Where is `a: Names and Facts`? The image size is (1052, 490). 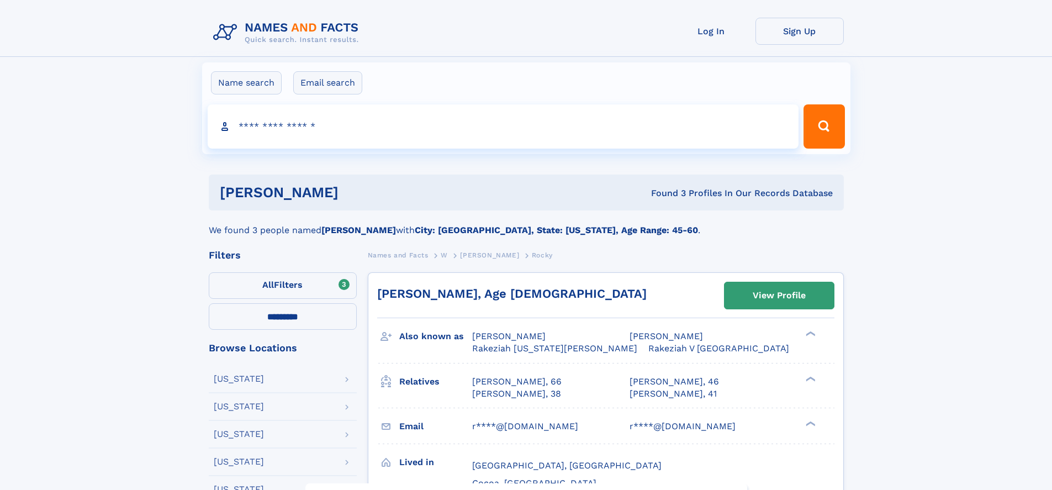 a: Names and Facts is located at coordinates (398, 254).